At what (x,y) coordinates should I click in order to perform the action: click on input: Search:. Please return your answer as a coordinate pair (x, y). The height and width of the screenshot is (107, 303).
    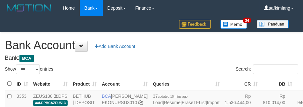
    Looking at the image, I should click on (275, 69).